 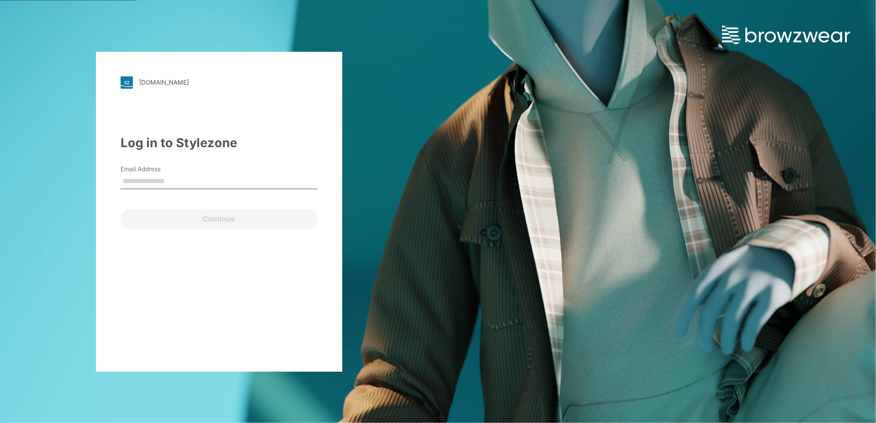 What do you see at coordinates (219, 143) in the screenshot?
I see `div: Log in to Stylezone` at bounding box center [219, 143].